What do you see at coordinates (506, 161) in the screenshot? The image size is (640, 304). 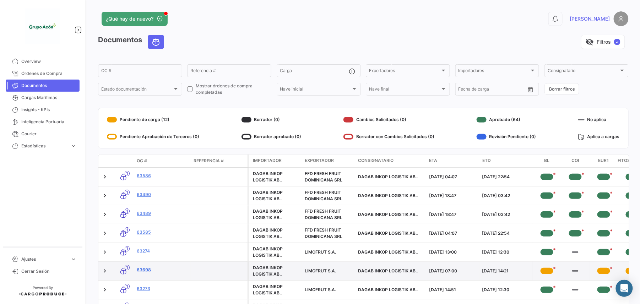 I see `datatable-header-cell: ETD` at bounding box center [506, 161].